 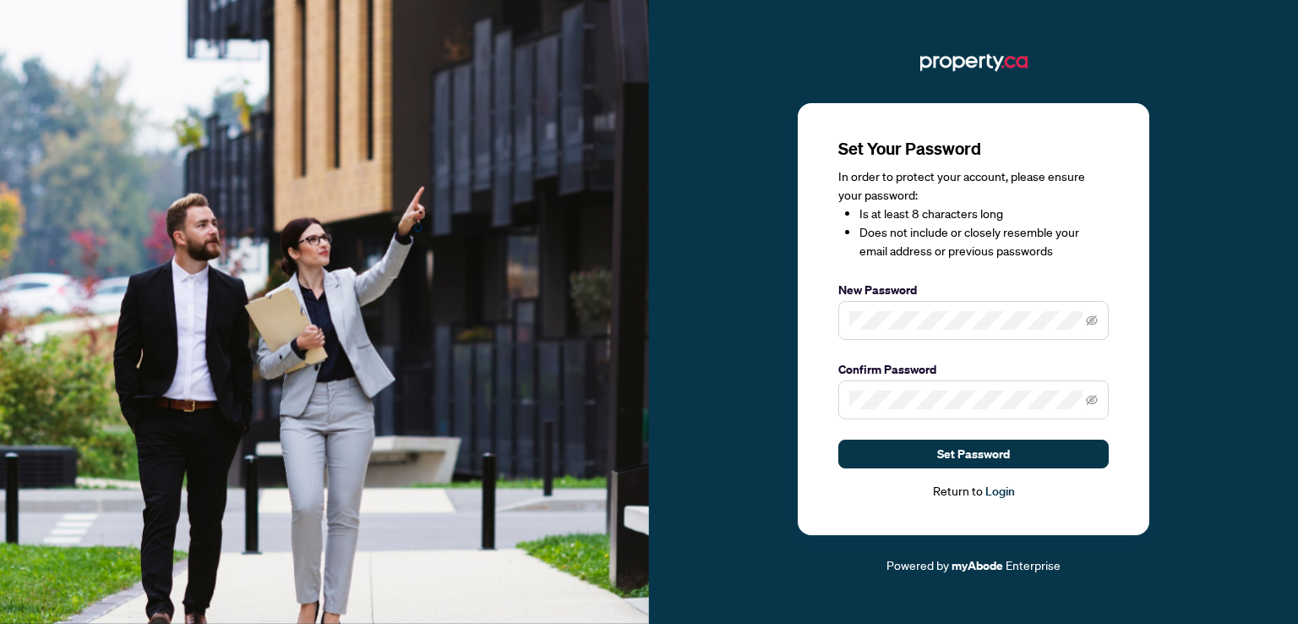 I want to click on img: ma-logo, so click(x=974, y=63).